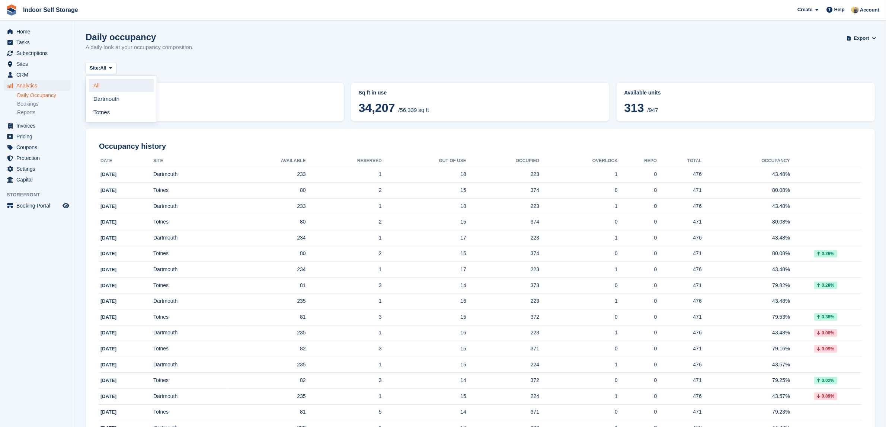 This screenshot has width=886, height=427. I want to click on span: Analytics, so click(39, 86).